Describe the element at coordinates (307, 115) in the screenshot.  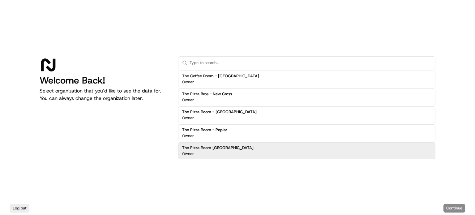
I see `div: Suggestions` at that location.